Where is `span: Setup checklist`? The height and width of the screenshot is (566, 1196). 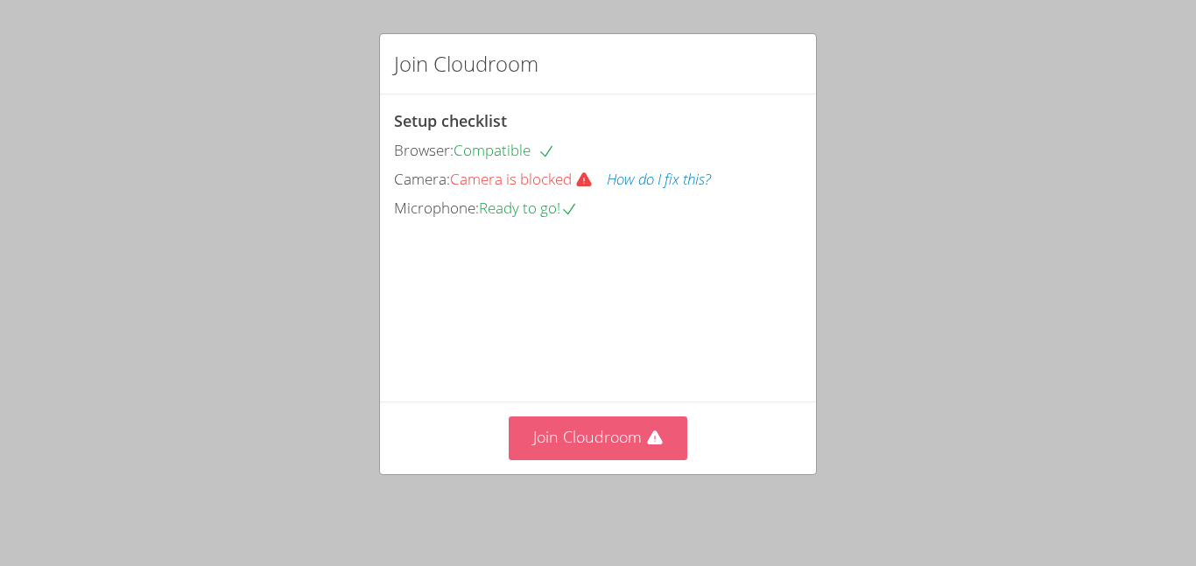
span: Setup checklist is located at coordinates (450, 121).